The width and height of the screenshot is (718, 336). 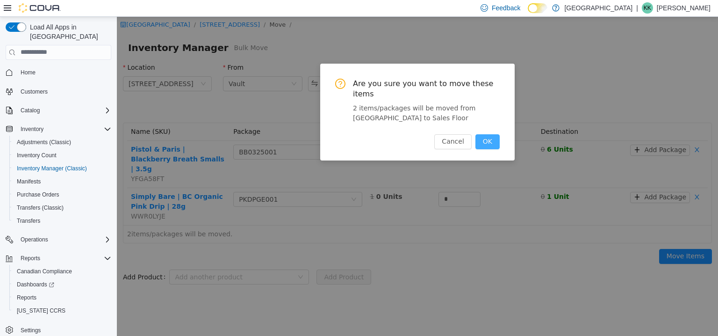 What do you see at coordinates (62, 181) in the screenshot?
I see `button: Manifests` at bounding box center [62, 181].